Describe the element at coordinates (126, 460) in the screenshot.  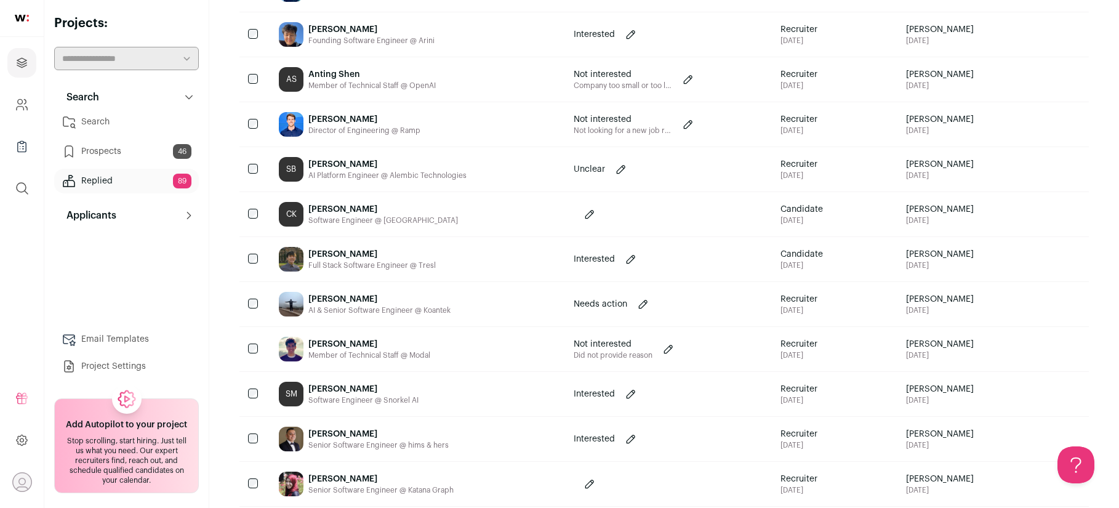
I see `div: Stop scrolling, start hiring. Just tell us what you need. Our expert recruiters find, reach out, ...` at that location.